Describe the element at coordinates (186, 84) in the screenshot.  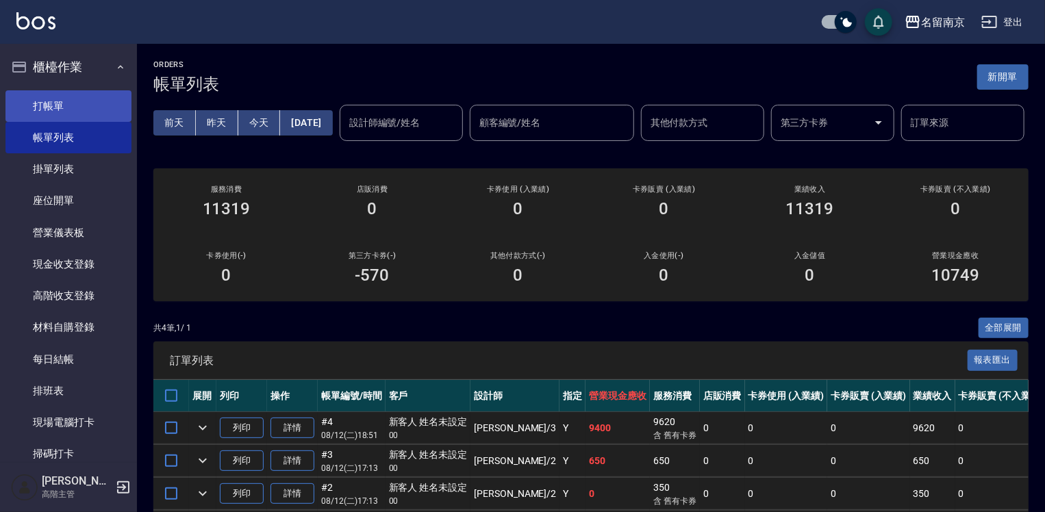
I see `h3: 帳單列表` at that location.